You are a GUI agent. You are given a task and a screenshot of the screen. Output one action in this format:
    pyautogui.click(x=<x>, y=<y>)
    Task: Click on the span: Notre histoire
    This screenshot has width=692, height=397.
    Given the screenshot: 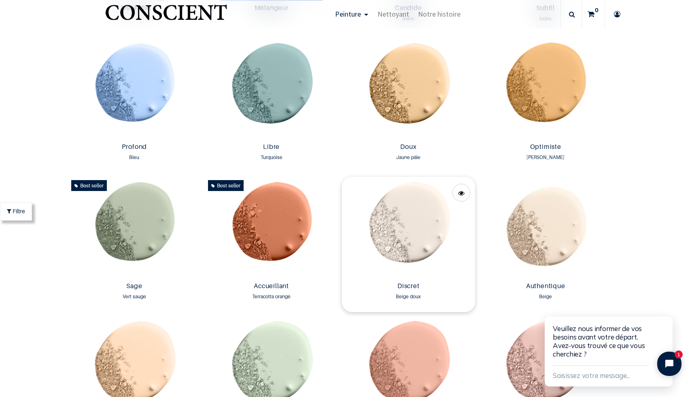 What is the action you would take?
    pyautogui.click(x=439, y=14)
    